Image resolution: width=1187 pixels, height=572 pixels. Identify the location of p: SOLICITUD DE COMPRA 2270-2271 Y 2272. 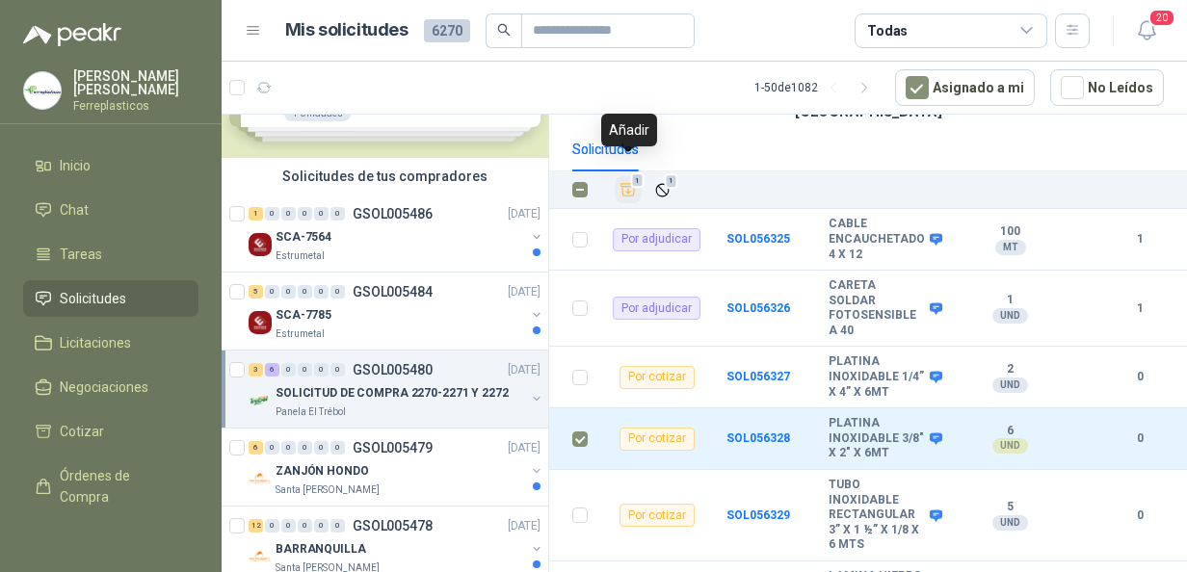
(392, 393).